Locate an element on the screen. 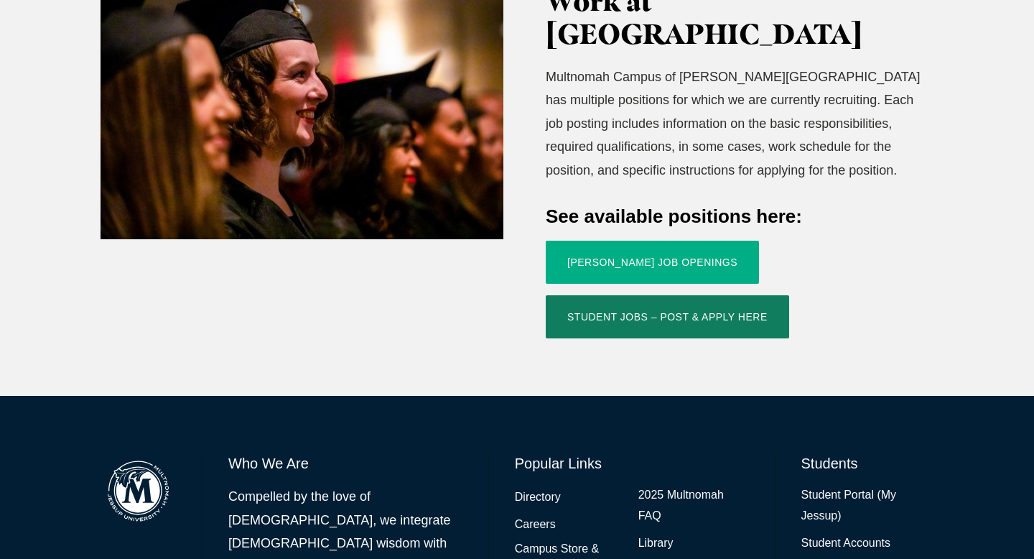 This screenshot has height=559, width=1034. h4: See available positions here: is located at coordinates (740, 216).